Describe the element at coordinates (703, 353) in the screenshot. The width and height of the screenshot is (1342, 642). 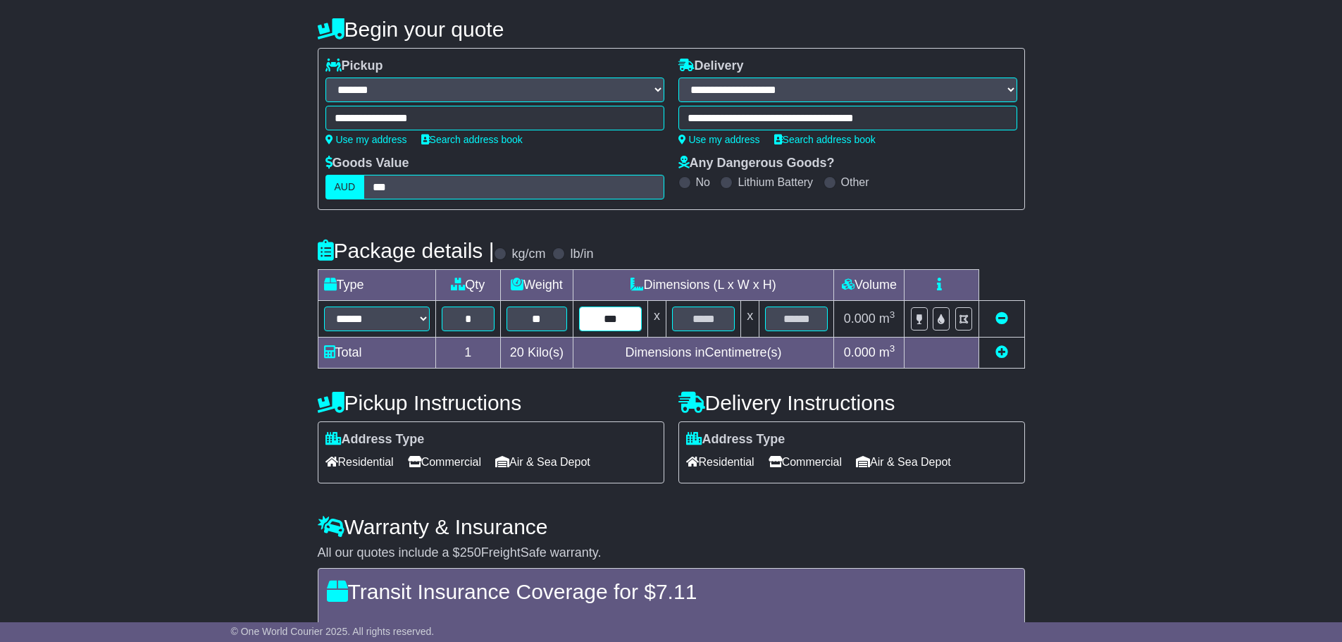
I see `td: Dimensions in Centimetre(s)` at that location.